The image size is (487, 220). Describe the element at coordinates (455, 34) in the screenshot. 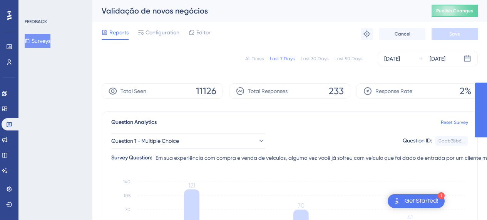

I see `button: Save` at that location.